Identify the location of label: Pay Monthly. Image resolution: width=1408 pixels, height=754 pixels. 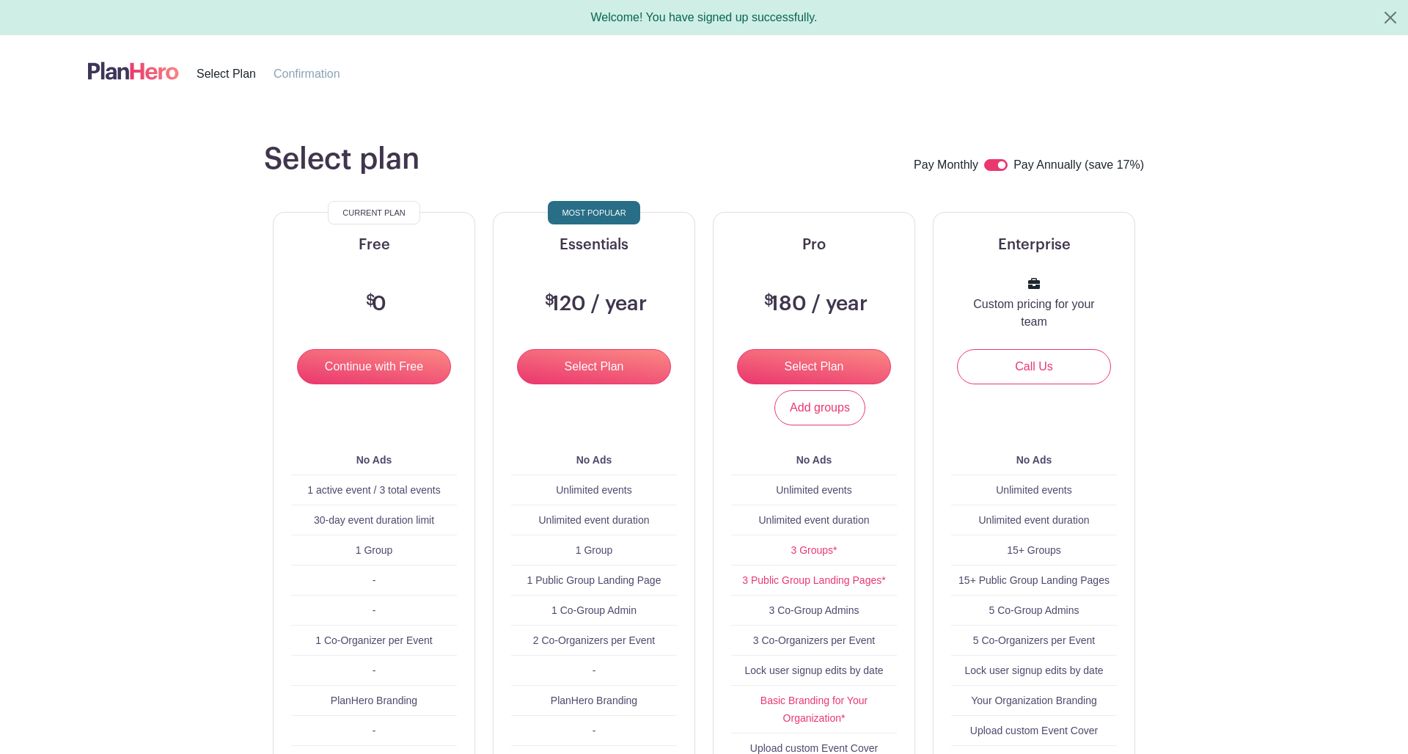
(946, 166).